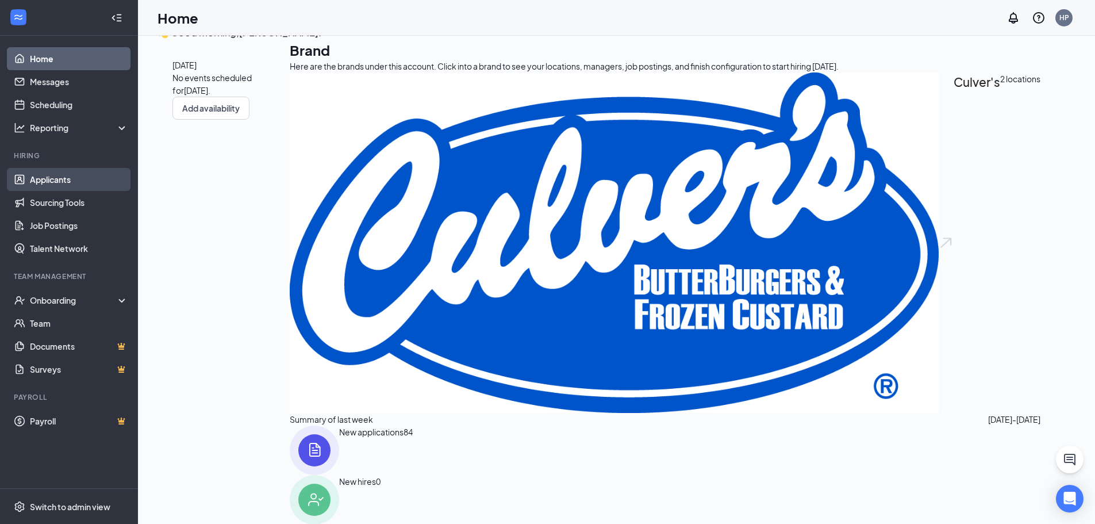 The image size is (1095, 524). I want to click on img: icon, so click(314, 450).